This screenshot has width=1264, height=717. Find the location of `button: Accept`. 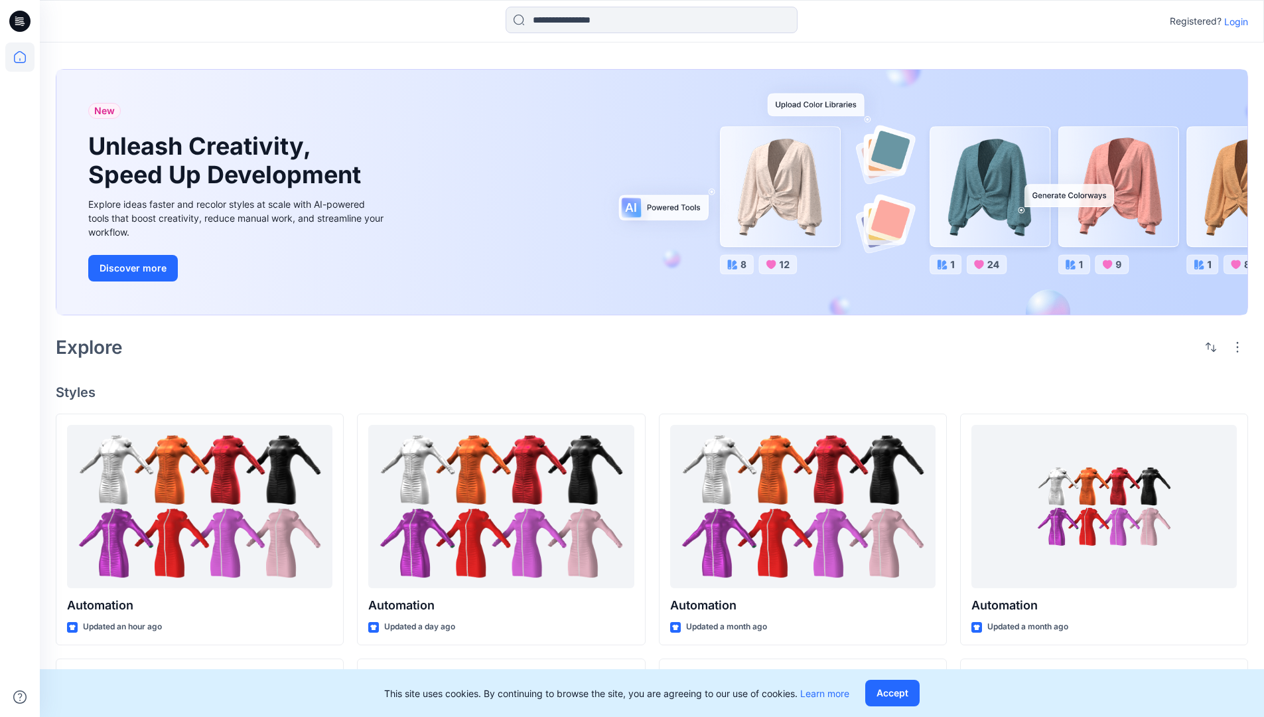

button: Accept is located at coordinates (892, 693).